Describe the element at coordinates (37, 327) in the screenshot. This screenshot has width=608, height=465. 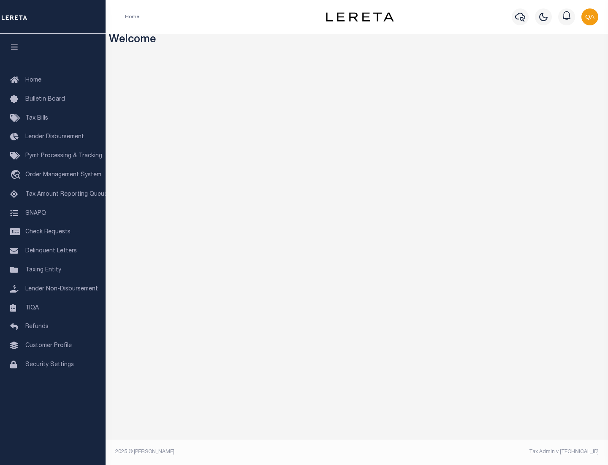
I see `span: Refunds` at that location.